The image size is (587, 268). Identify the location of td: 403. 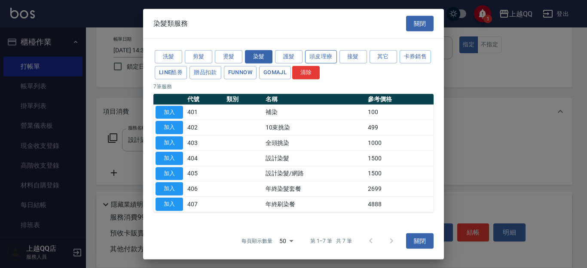
(204, 143).